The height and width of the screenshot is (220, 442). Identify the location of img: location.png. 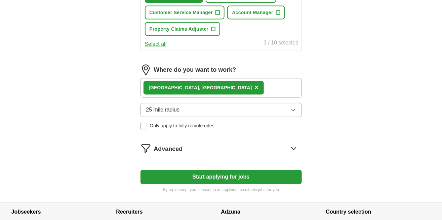
(146, 70).